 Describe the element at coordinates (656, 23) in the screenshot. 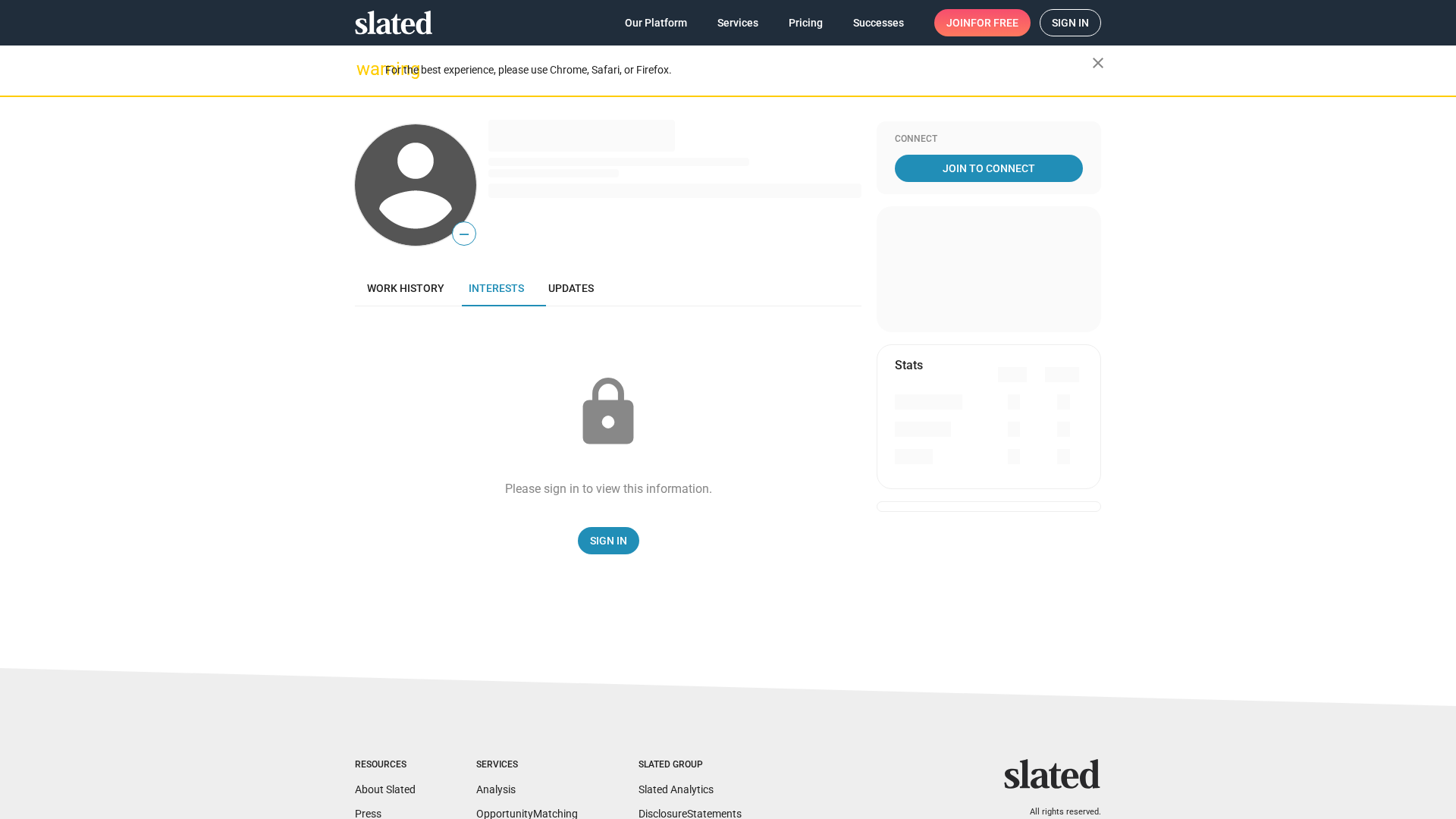

I see `a: Our Platform` at that location.